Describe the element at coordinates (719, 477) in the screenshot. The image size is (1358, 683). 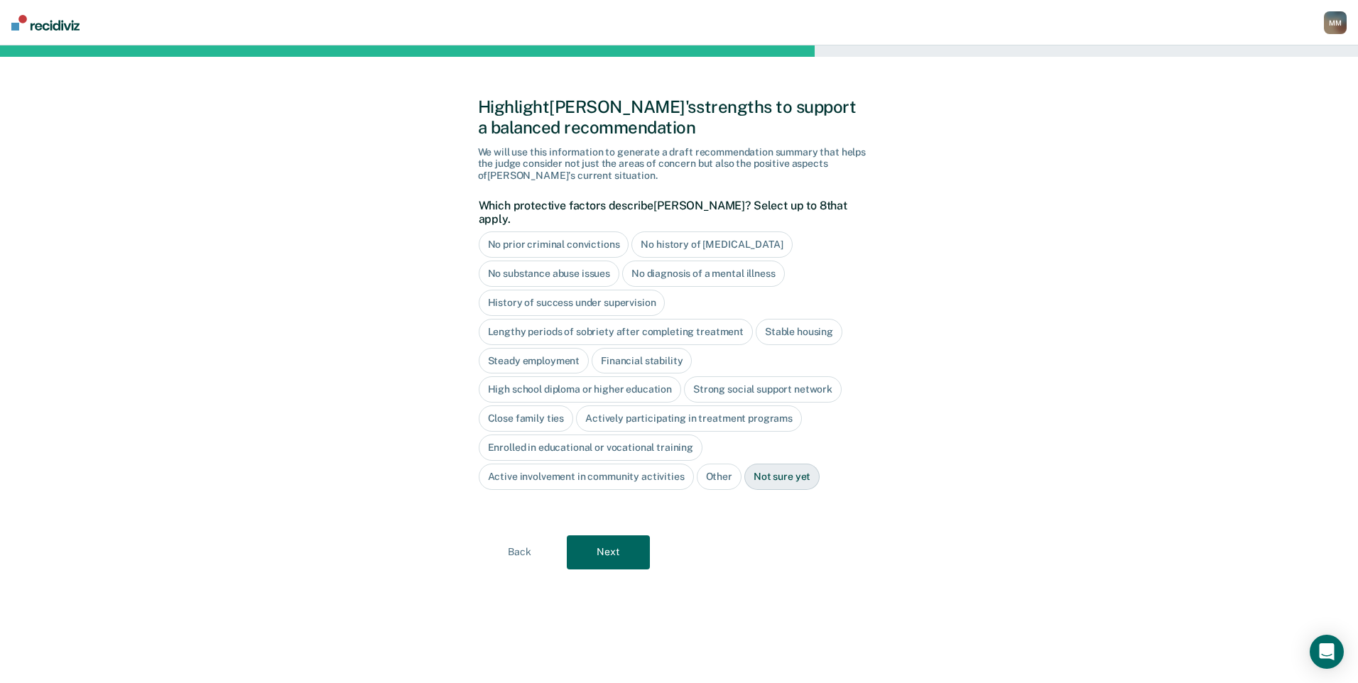
I see `div: Other` at that location.